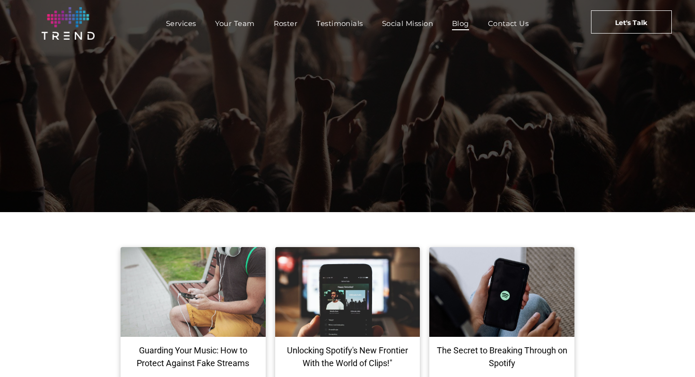  Describe the element at coordinates (286, 23) in the screenshot. I see `a: Roster` at that location.